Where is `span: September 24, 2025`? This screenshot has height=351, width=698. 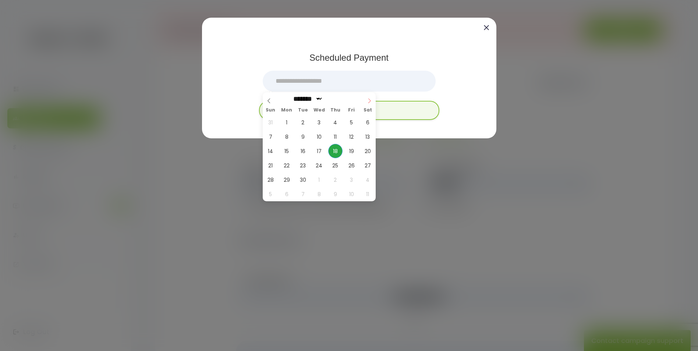 span: September 24, 2025 is located at coordinates (319, 165).